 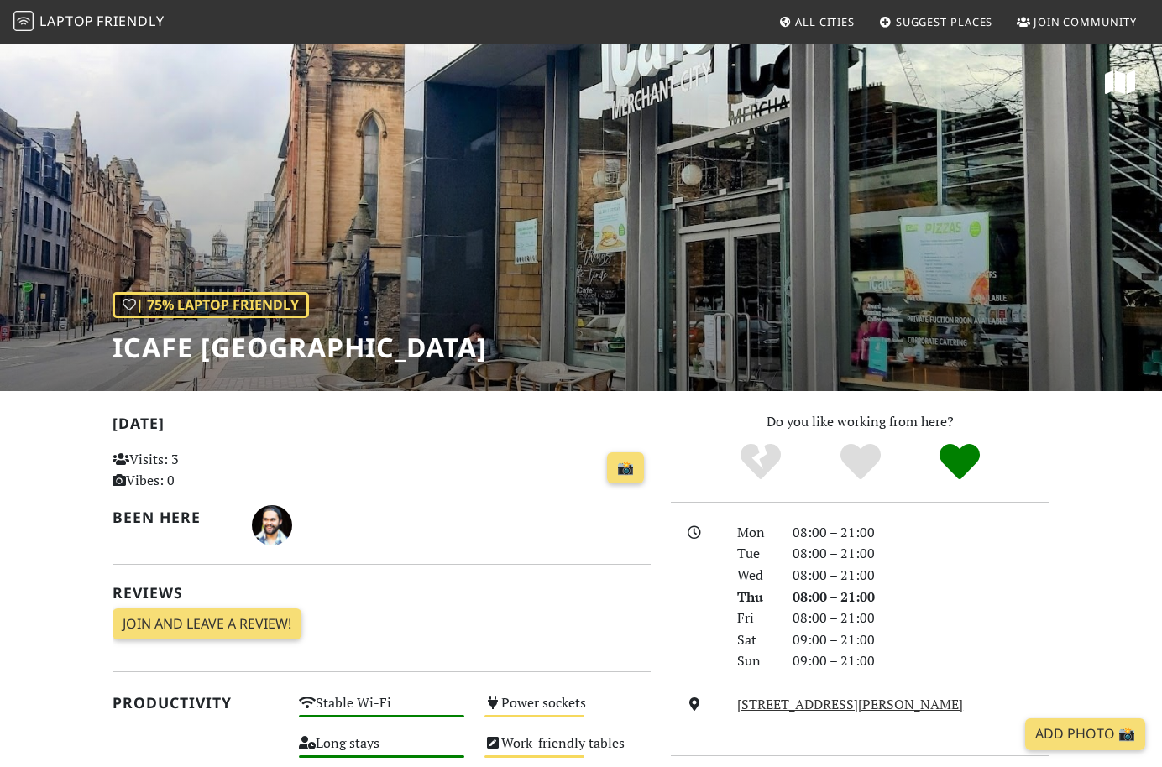 What do you see at coordinates (1084, 22) in the screenshot?
I see `span: Join Community` at bounding box center [1084, 22].